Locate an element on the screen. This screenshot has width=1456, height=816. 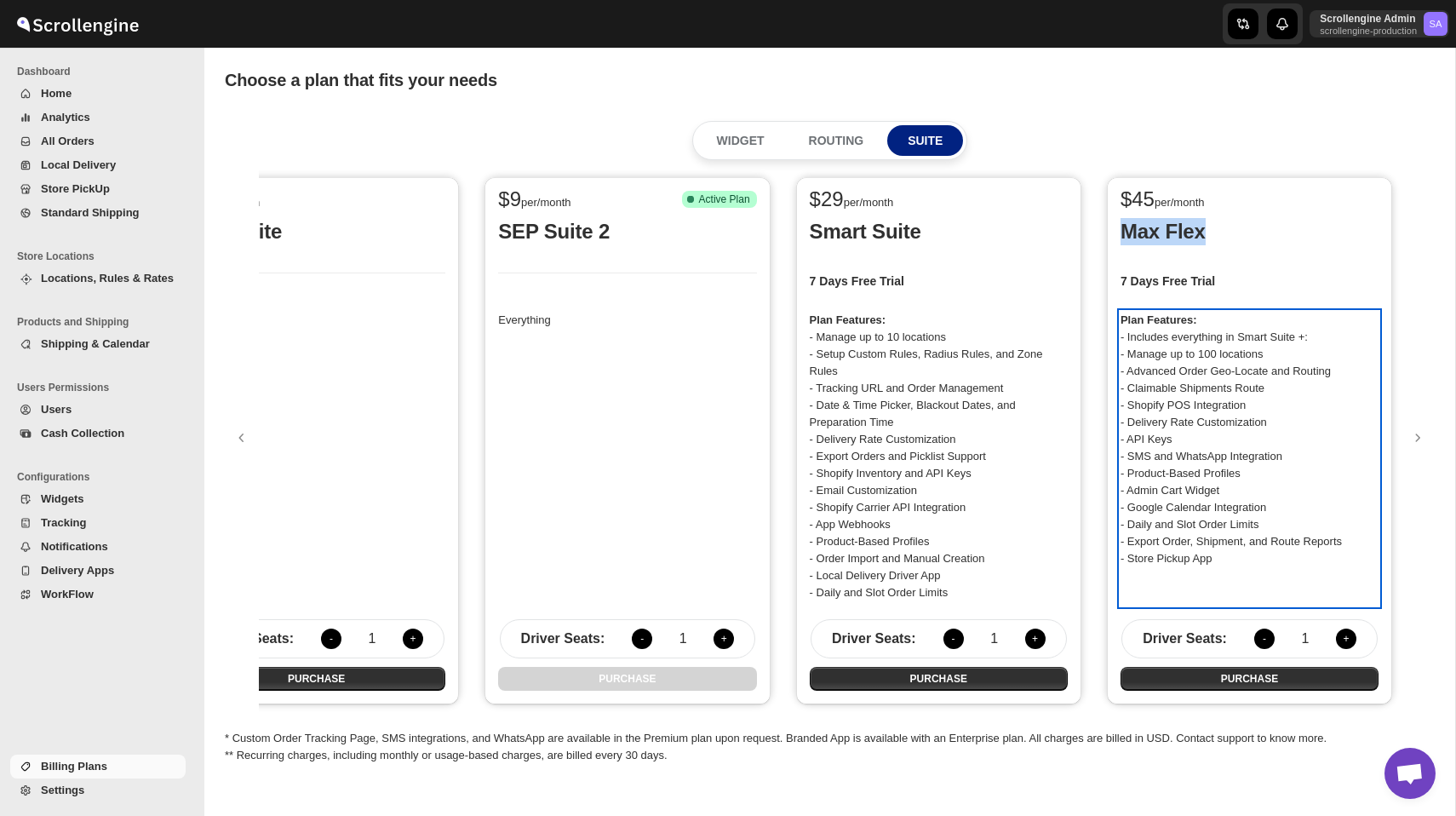
span: Configurations is located at coordinates (105, 477).